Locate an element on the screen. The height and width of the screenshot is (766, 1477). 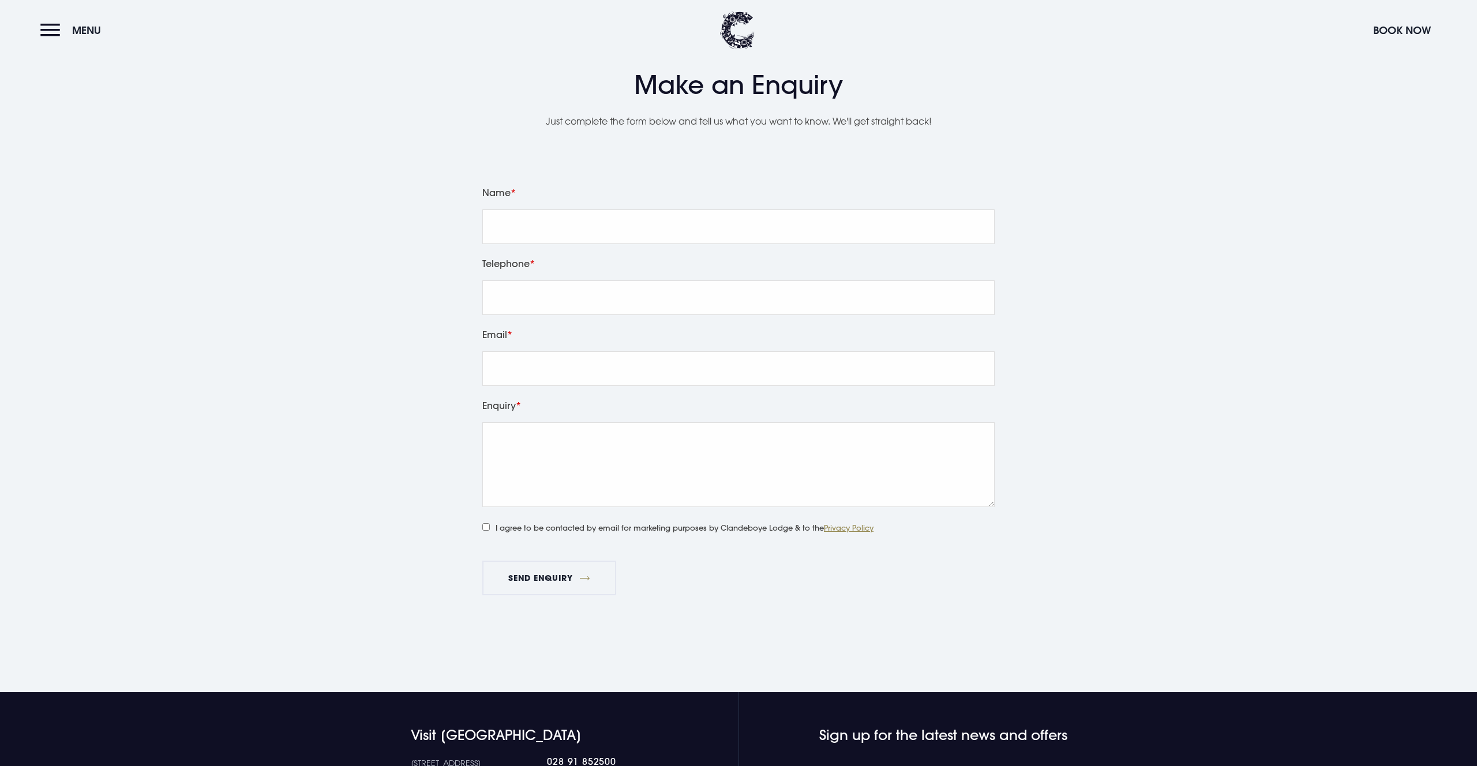
button: Menu is located at coordinates (73, 30).